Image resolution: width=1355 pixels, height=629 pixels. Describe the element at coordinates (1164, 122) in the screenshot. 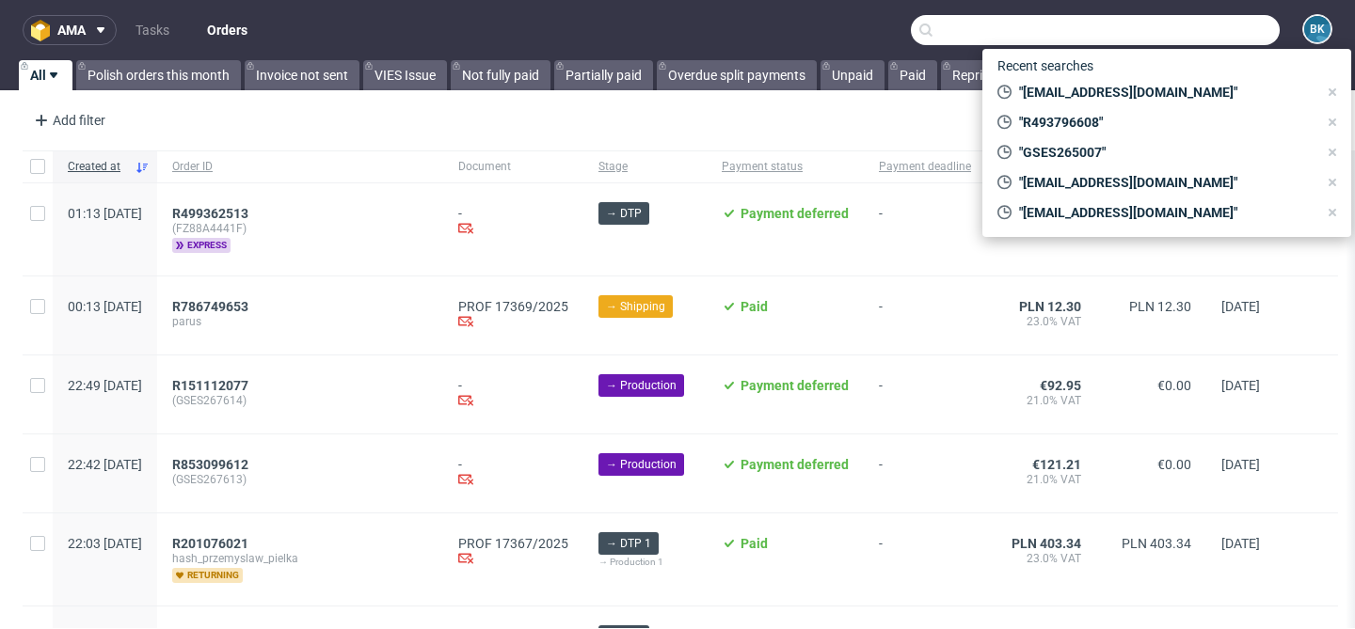

I see `span: "R493796608"` at that location.